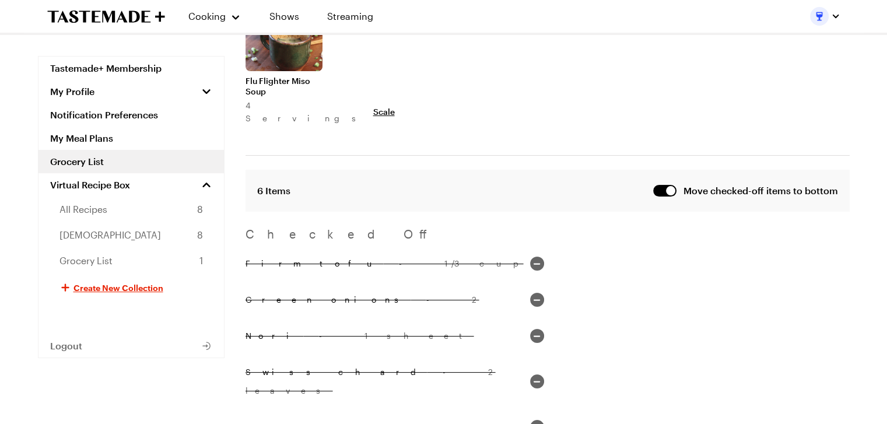 This screenshot has width=887, height=424. I want to click on button: My Profile, so click(131, 92).